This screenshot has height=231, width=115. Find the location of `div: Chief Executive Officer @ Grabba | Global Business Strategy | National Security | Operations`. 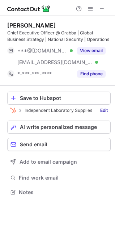

div: Chief Executive Officer @ Grabba | Global Business Strategy | National Security | Operations is located at coordinates (59, 36).